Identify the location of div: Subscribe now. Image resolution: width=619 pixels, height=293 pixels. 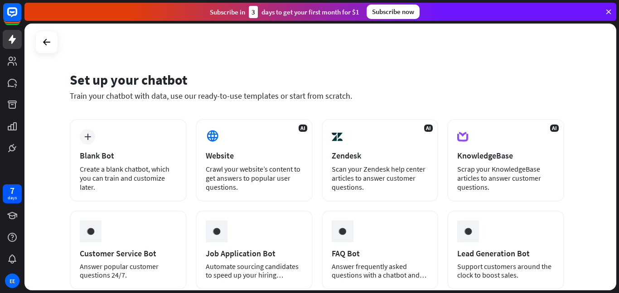
(393, 12).